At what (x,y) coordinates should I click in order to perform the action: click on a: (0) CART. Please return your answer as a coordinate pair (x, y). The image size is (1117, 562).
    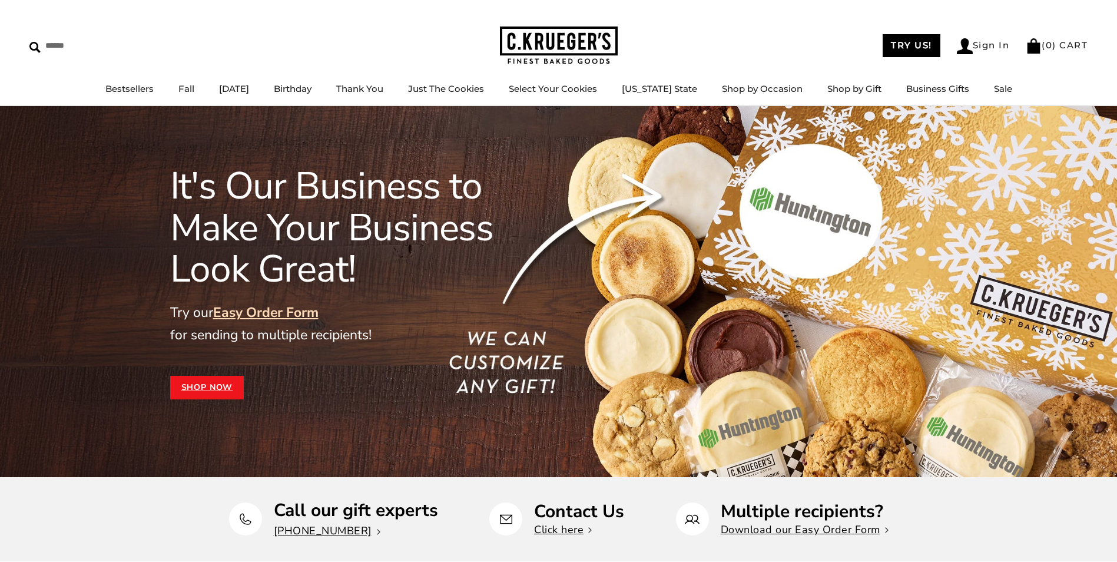
    Looking at the image, I should click on (1057, 45).